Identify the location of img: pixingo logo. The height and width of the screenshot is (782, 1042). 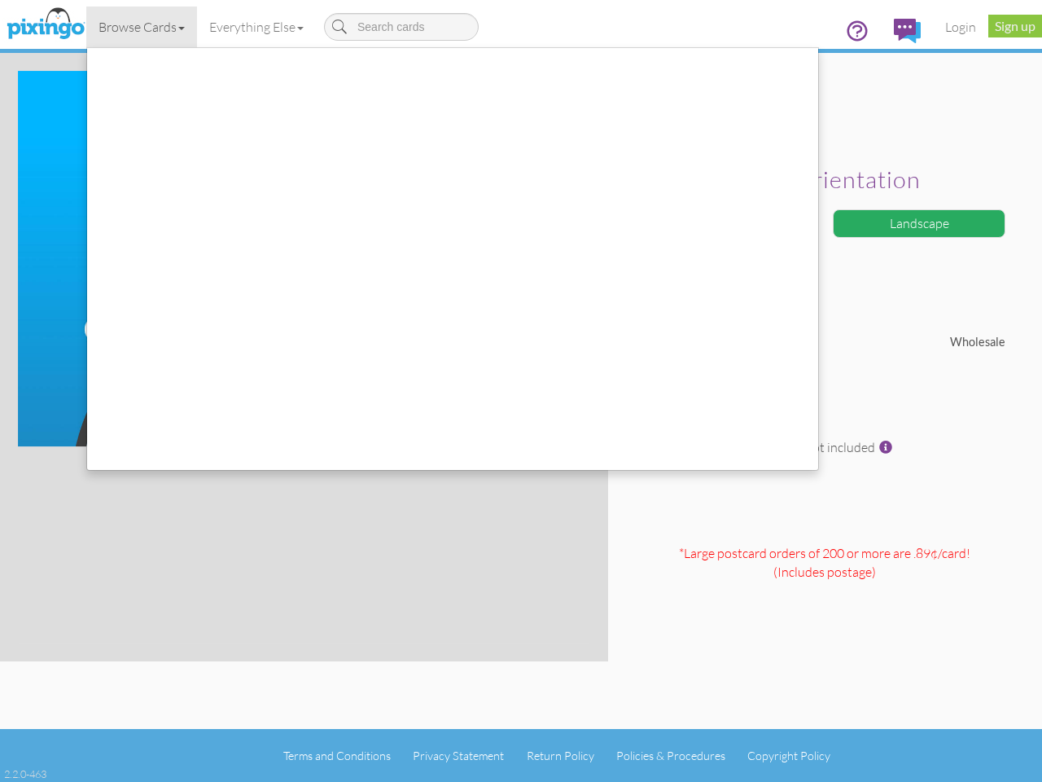
(46, 24).